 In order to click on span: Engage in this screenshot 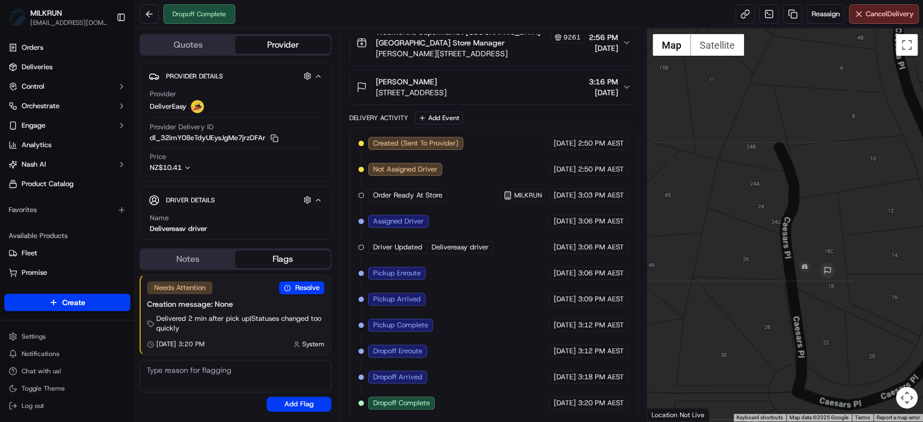, I will do `click(34, 125)`.